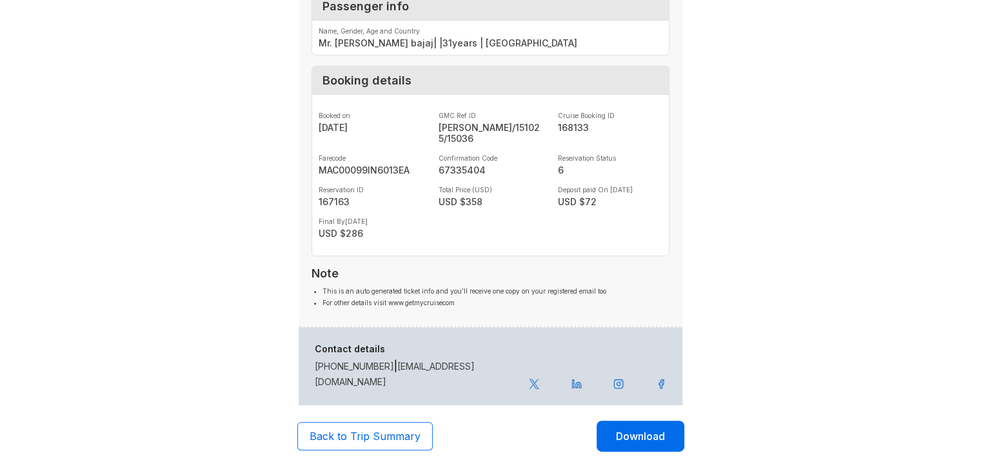 The image size is (981, 471). What do you see at coordinates (371, 233) in the screenshot?
I see `strong: USD $ 286` at bounding box center [371, 233].